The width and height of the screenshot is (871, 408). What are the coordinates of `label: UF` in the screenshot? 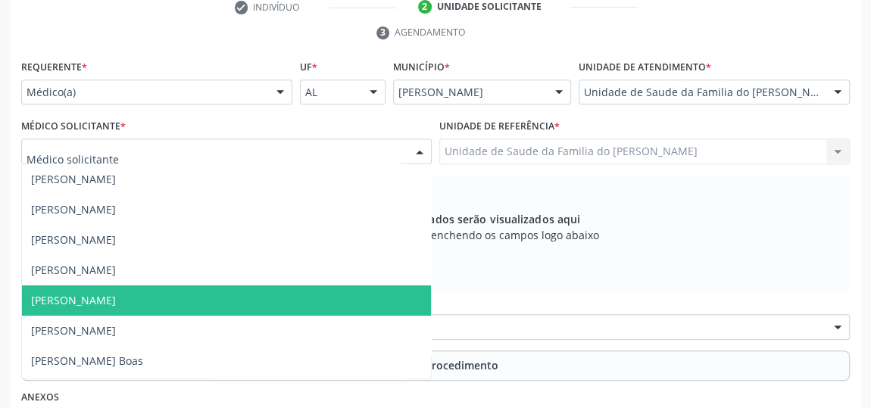 It's located at (308, 67).